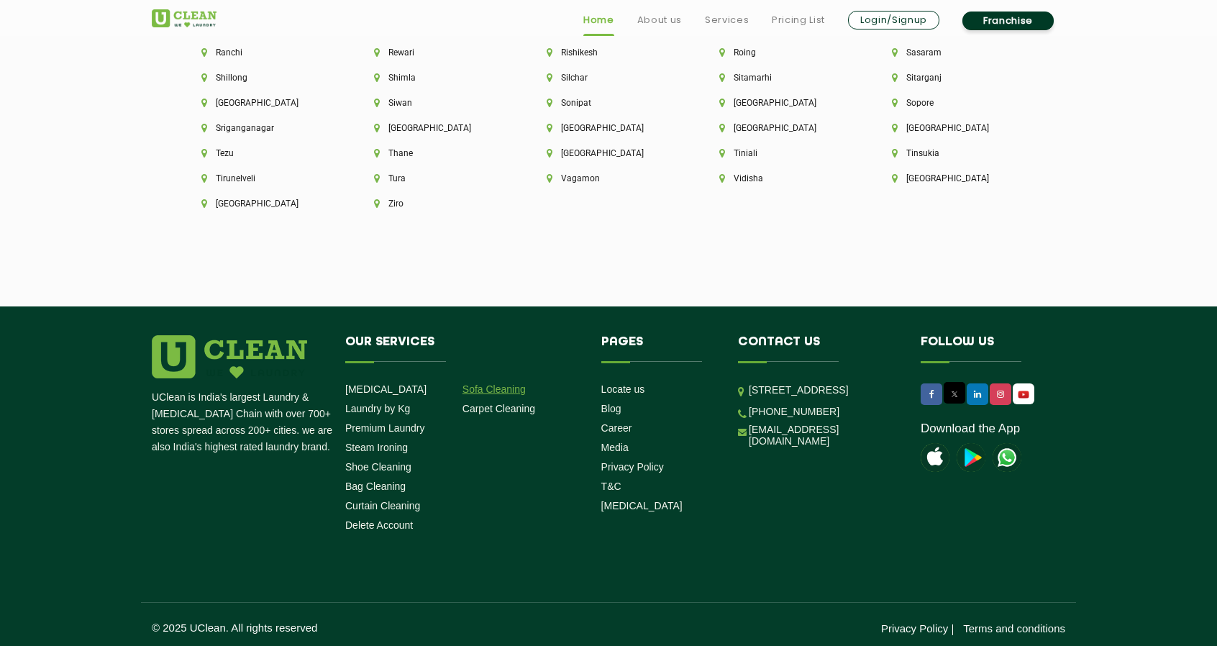 Image resolution: width=1217 pixels, height=646 pixels. What do you see at coordinates (230, 357) in the screenshot?
I see `img: logo.png` at bounding box center [230, 357].